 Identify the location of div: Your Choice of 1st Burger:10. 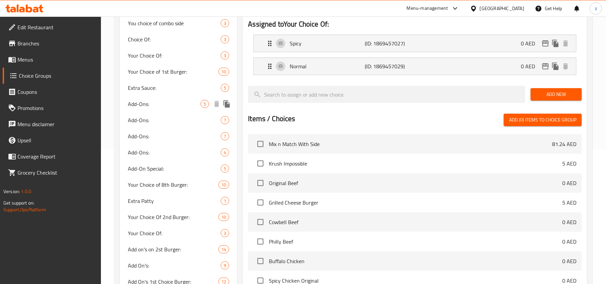
(178, 72).